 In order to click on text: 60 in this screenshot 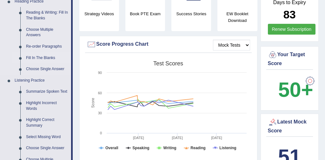, I will do `click(100, 93)`.